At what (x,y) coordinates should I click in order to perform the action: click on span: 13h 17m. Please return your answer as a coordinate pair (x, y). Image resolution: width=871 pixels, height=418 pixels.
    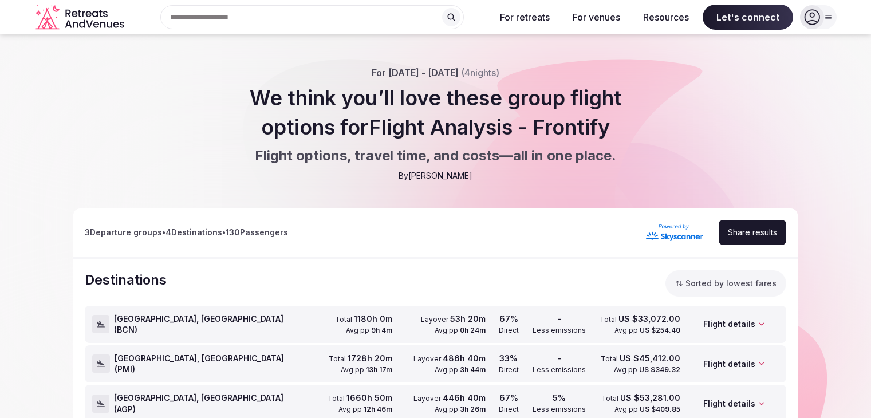
    Looking at the image, I should click on (379, 369).